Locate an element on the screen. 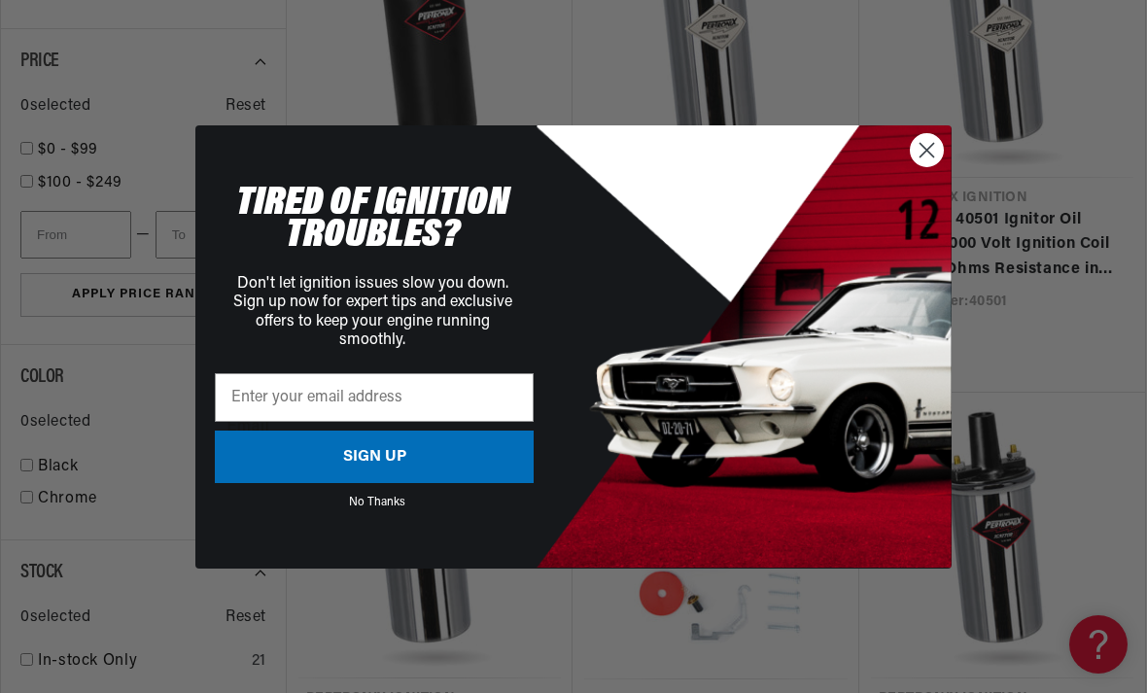 This screenshot has width=1147, height=693. button: Close dialog is located at coordinates (926, 150).